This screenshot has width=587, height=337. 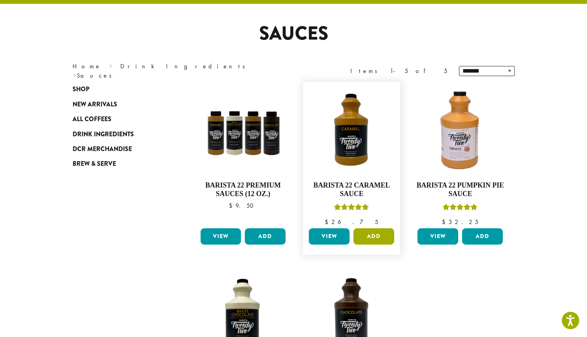 What do you see at coordinates (95, 104) in the screenshot?
I see `span: New Arrivals` at bounding box center [95, 104].